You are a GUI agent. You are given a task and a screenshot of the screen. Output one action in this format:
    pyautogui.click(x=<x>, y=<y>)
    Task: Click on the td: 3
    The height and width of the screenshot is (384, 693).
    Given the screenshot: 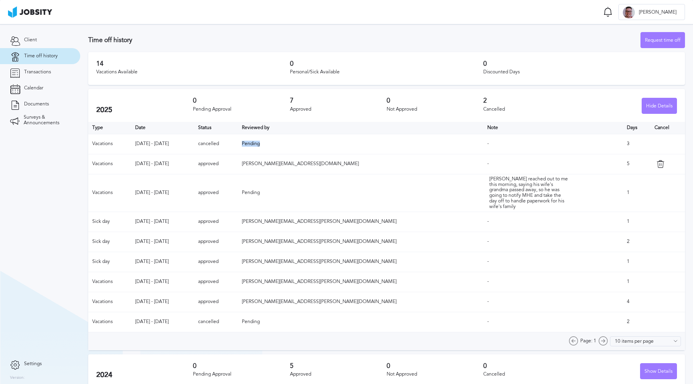 What is the action you would take?
    pyautogui.click(x=637, y=144)
    